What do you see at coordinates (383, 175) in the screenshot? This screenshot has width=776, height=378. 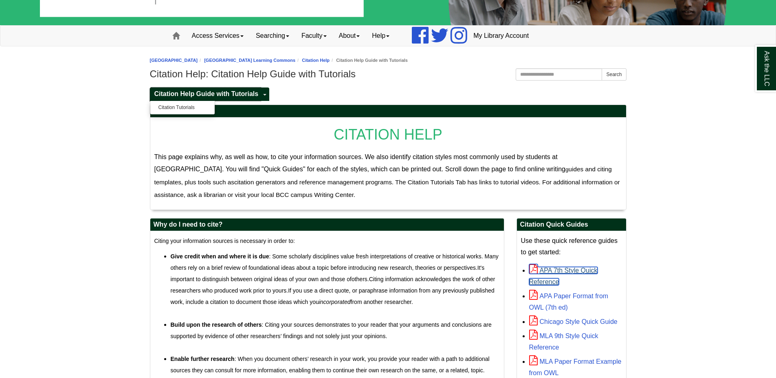 I see `span: uides and citing templates, plus tools such as` at bounding box center [383, 175].